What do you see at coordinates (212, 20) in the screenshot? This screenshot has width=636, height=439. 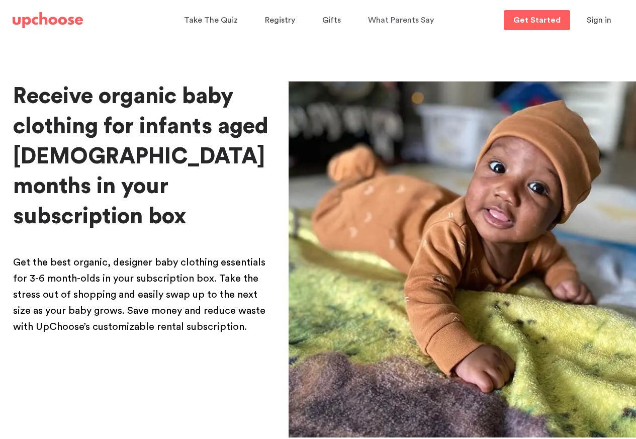 I see `a: Take The Quiz` at bounding box center [212, 20].